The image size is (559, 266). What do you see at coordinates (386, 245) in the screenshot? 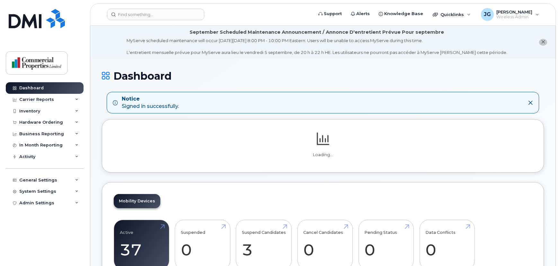
I see `a: Pending Status 0` at bounding box center [386, 245].